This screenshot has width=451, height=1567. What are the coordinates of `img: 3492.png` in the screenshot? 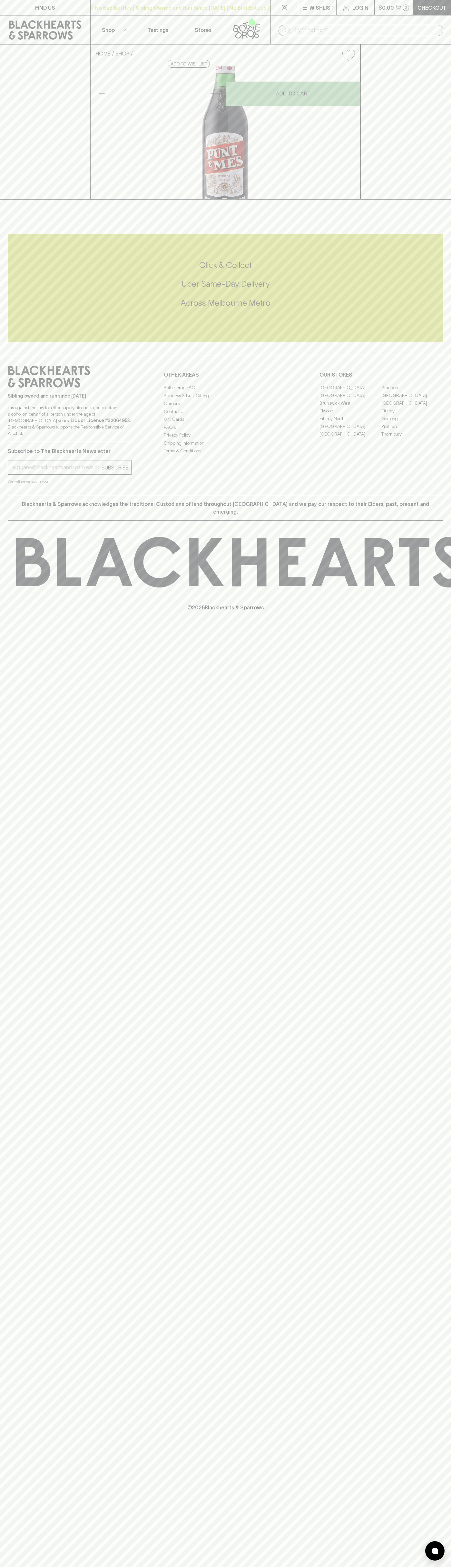 It's located at (225, 133).